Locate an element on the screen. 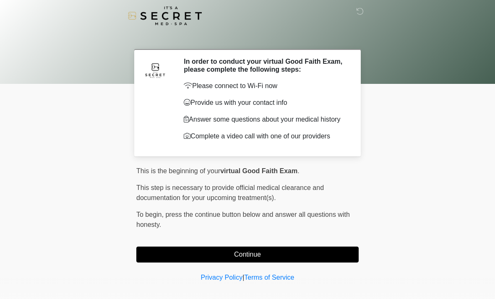 The width and height of the screenshot is (495, 299). p: Provide us with your contact info is located at coordinates (265, 103).